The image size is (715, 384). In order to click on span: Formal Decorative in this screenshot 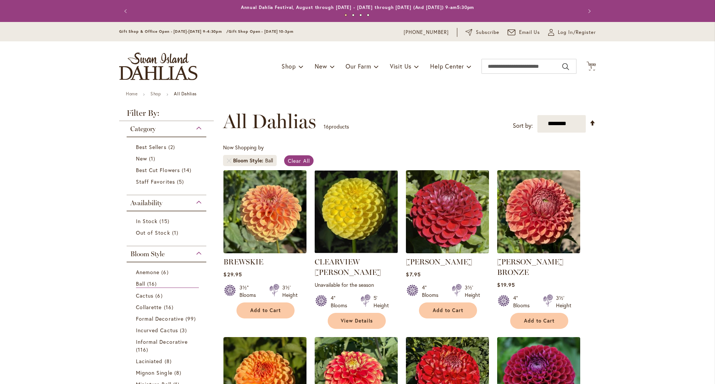, I will do `click(160, 318)`.